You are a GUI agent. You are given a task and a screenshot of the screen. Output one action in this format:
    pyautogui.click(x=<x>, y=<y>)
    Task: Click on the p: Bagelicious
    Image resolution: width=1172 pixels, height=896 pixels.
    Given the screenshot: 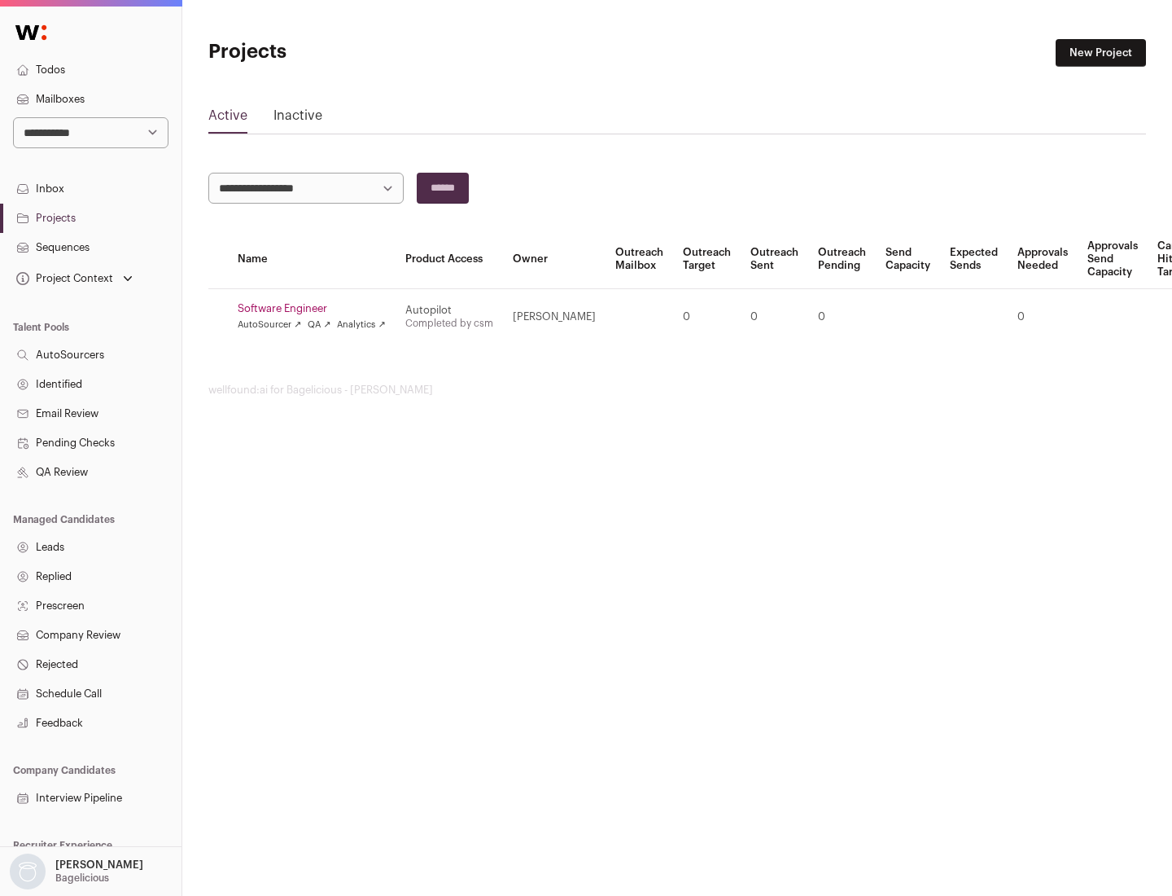 What is the action you would take?
    pyautogui.click(x=82, y=878)
    